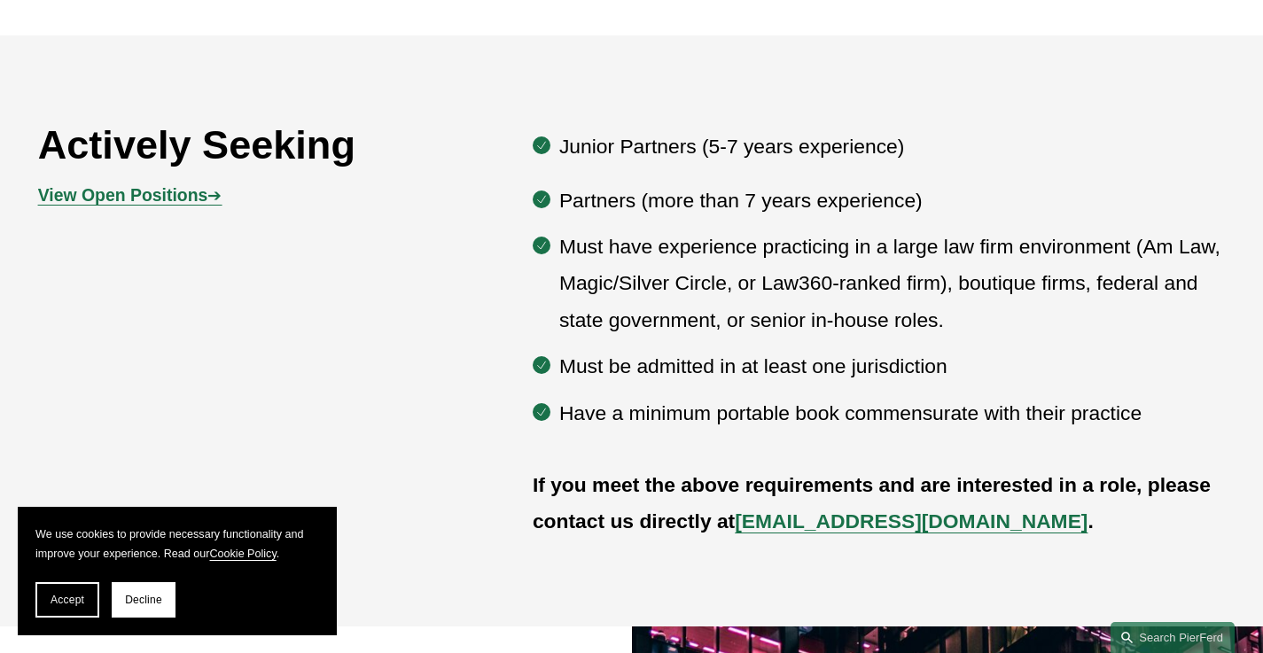 Image resolution: width=1263 pixels, height=653 pixels. What do you see at coordinates (144, 600) in the screenshot?
I see `span: Decline` at bounding box center [144, 600].